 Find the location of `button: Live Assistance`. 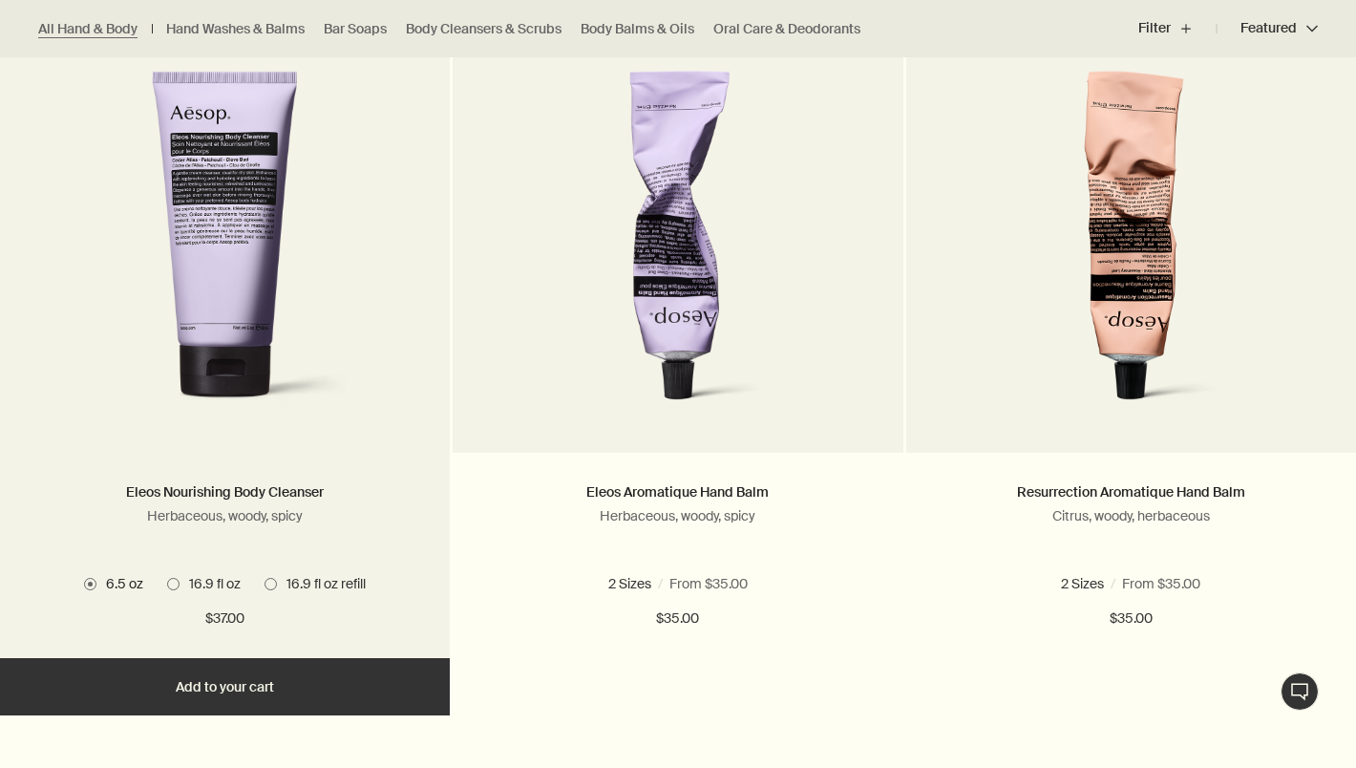

button: Live Assistance is located at coordinates (1300, 691).